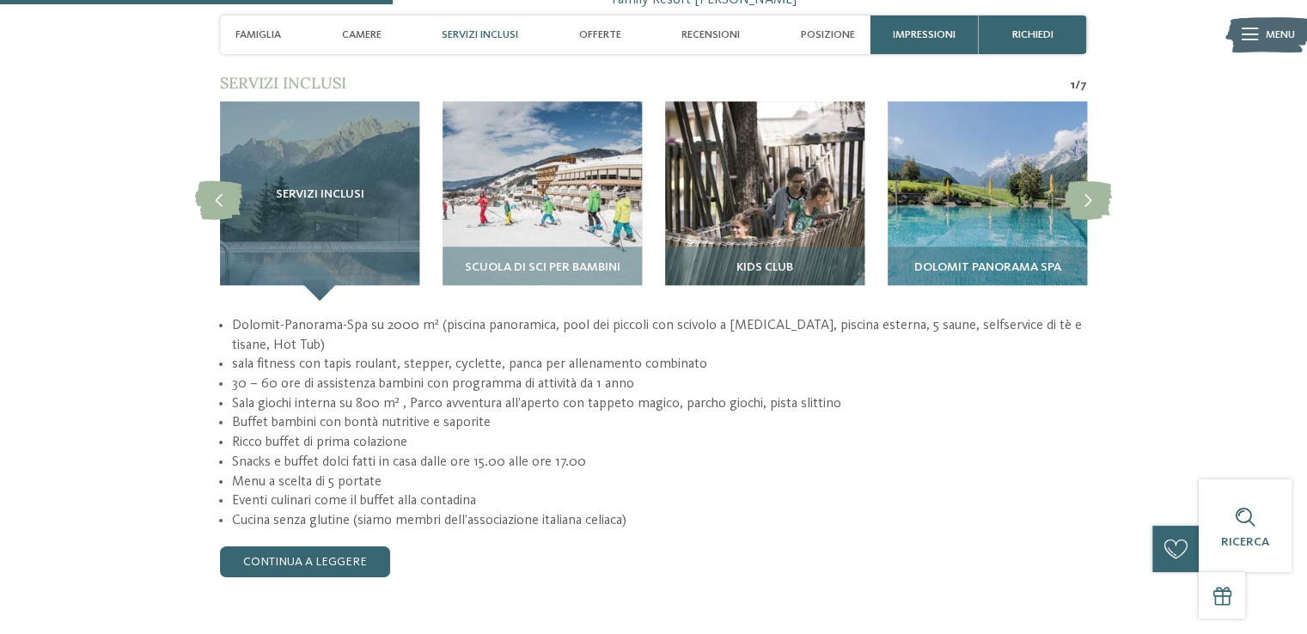 This screenshot has width=1307, height=634. What do you see at coordinates (305, 562) in the screenshot?
I see `a: continua a leggere` at bounding box center [305, 562].